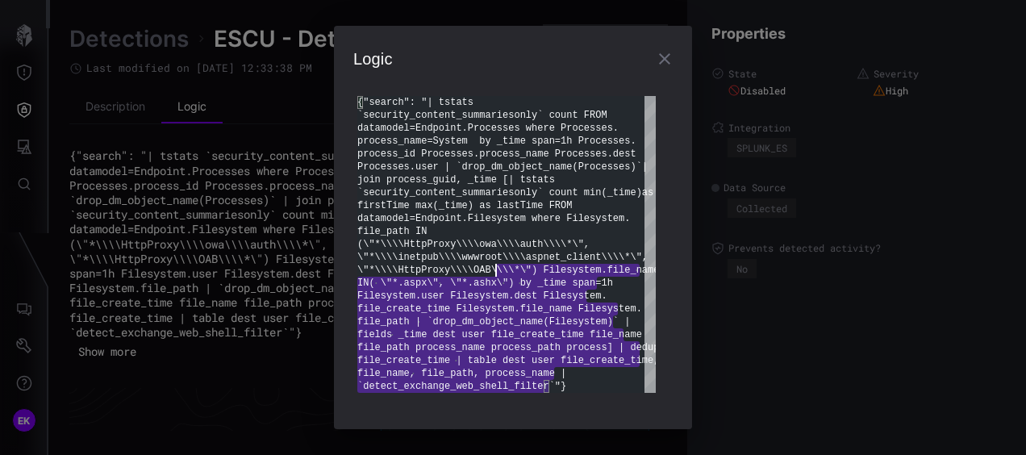 The height and width of the screenshot is (455, 1026). Describe the element at coordinates (499, 193) in the screenshot. I see `span: `security_content_summariesonly` count min(_time)` at that location.